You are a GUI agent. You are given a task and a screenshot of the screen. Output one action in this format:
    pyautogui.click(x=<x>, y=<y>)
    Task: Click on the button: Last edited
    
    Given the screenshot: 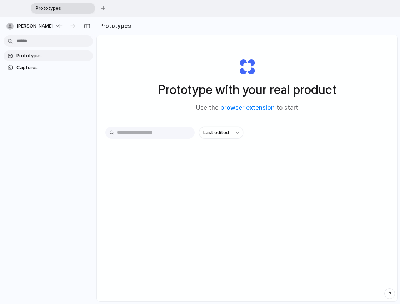 What is the action you would take?
    pyautogui.click(x=221, y=132)
    